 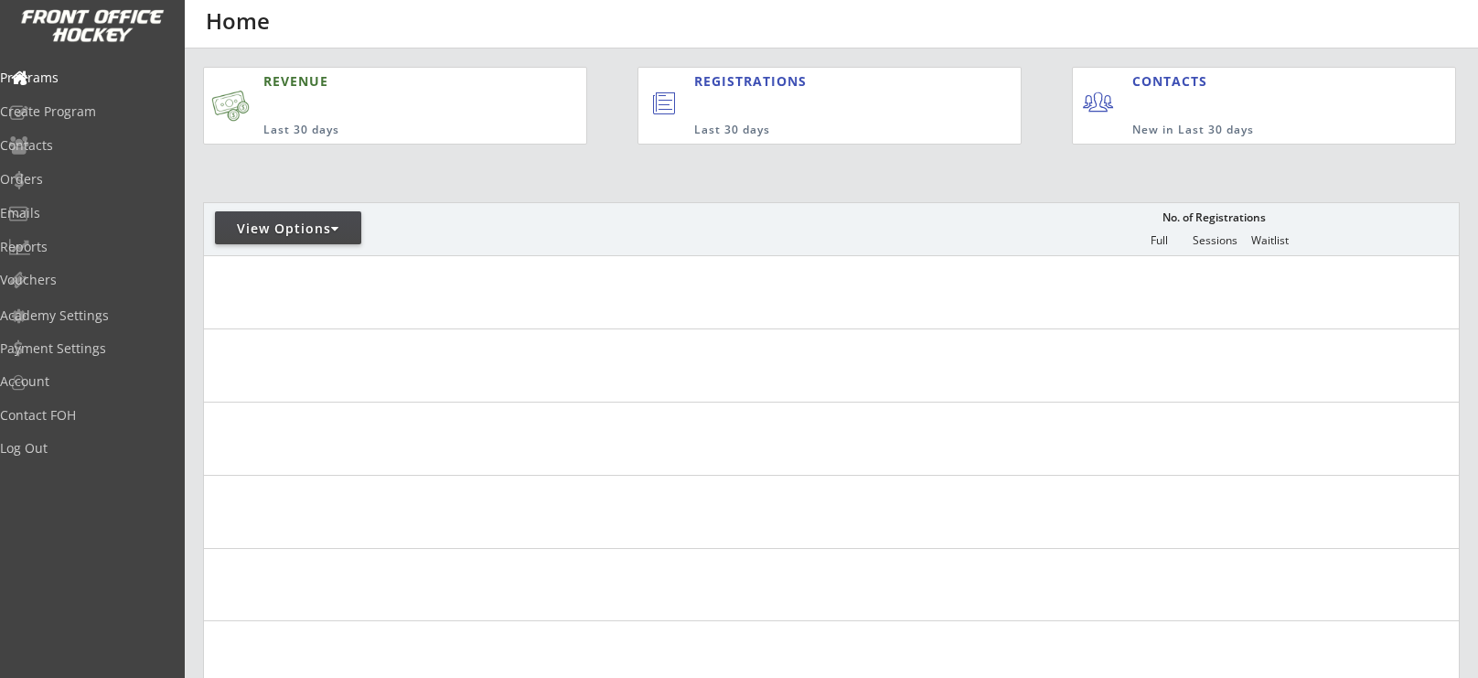 What do you see at coordinates (1158, 240) in the screenshot?
I see `div: Full` at bounding box center [1158, 240].